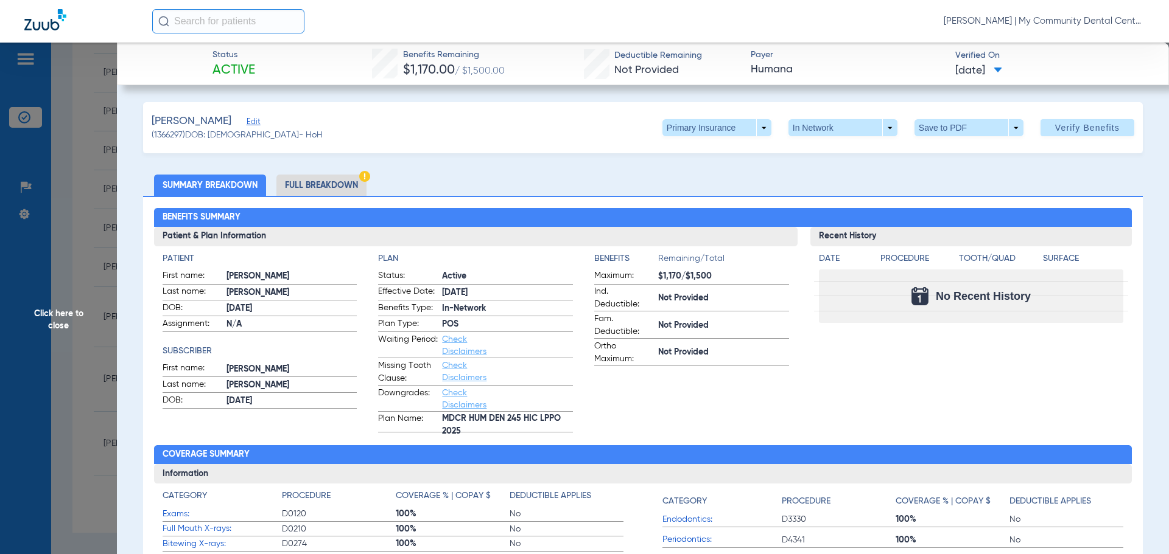 This screenshot has width=1169, height=554. What do you see at coordinates (1087, 128) in the screenshot?
I see `span: Verify Benefits` at bounding box center [1087, 128].